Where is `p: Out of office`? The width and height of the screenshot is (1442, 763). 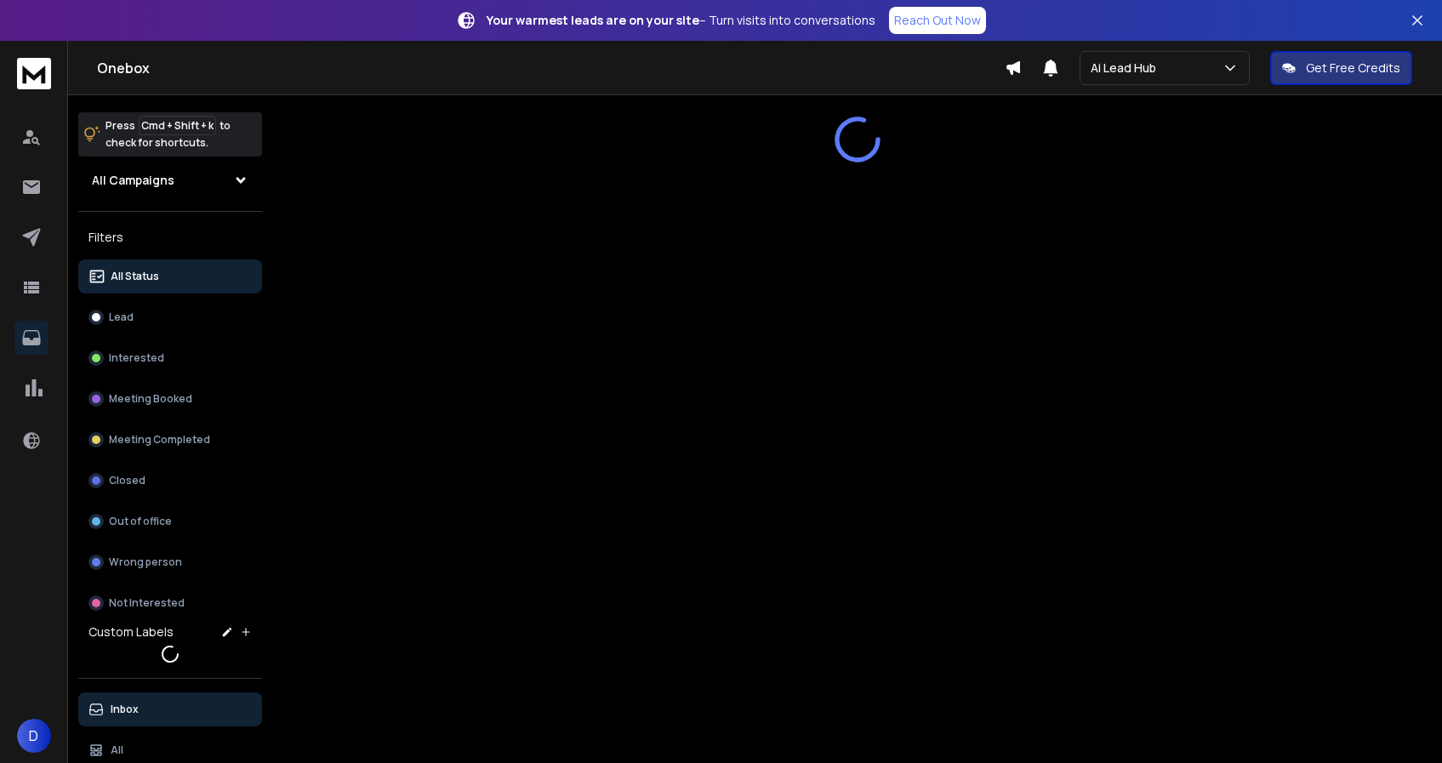
p: Out of office is located at coordinates (140, 521).